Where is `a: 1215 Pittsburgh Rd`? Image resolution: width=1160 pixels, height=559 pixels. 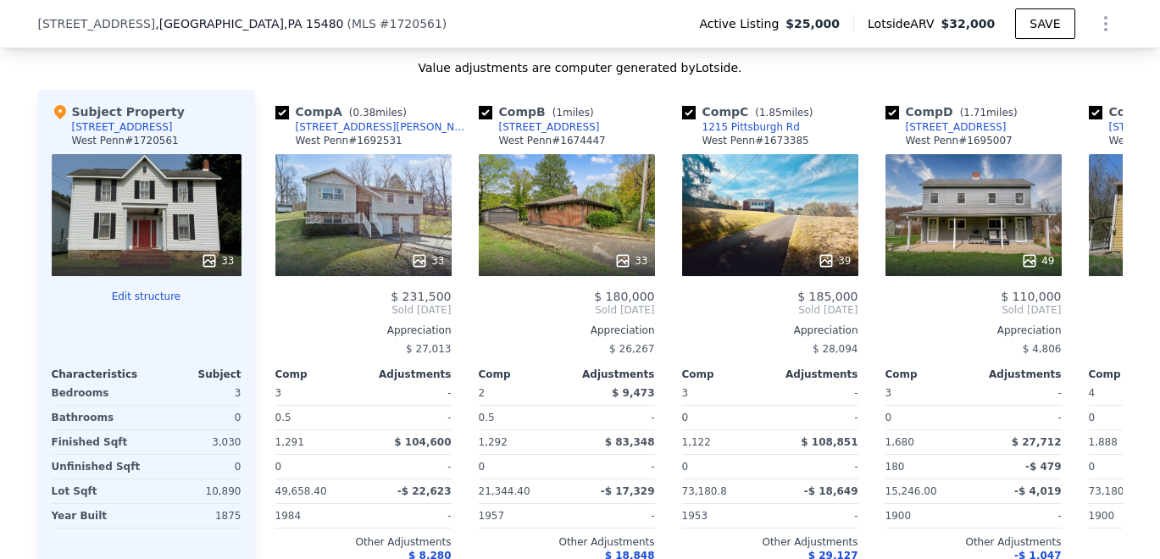
a: 1215 Pittsburgh Rd is located at coordinates (740, 127).